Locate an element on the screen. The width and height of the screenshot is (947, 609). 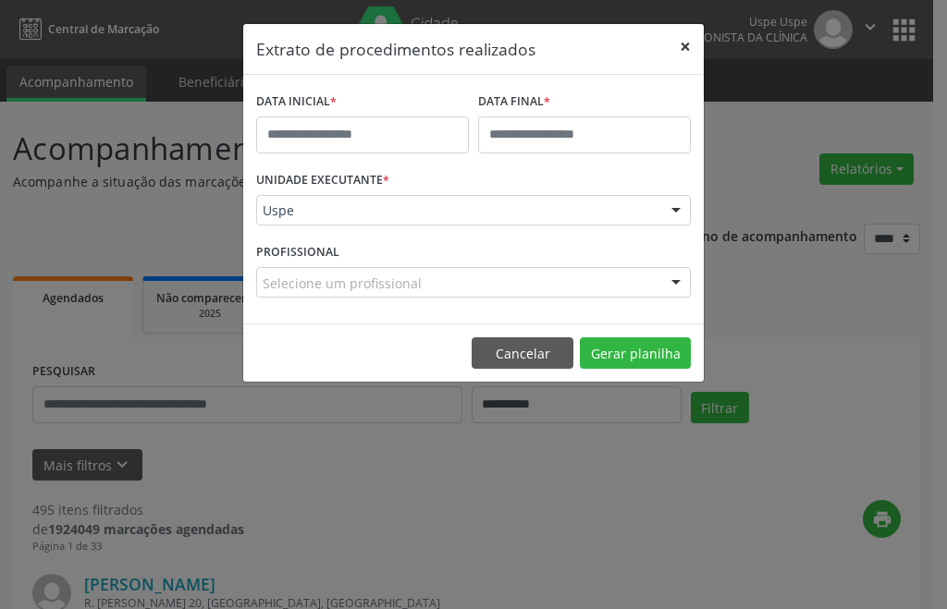
h5: Extrato de procedimentos realizados is located at coordinates (396, 49).